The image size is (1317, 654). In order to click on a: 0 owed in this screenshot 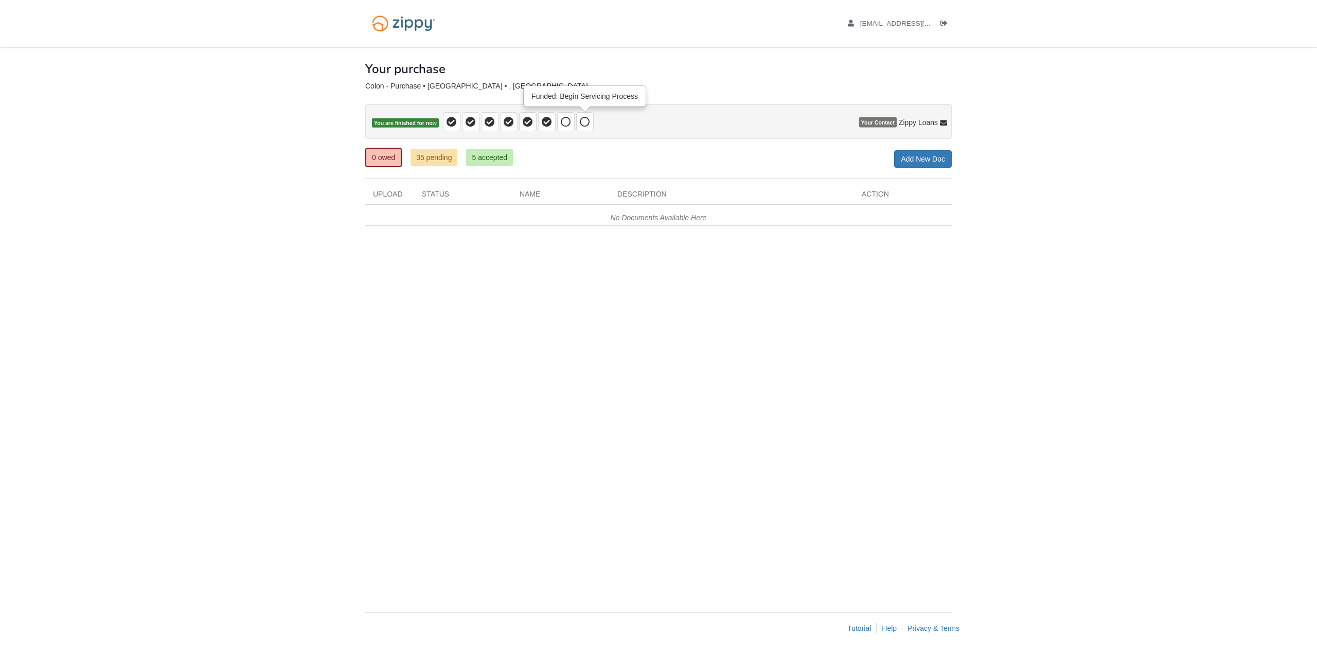, I will do `click(383, 157)`.